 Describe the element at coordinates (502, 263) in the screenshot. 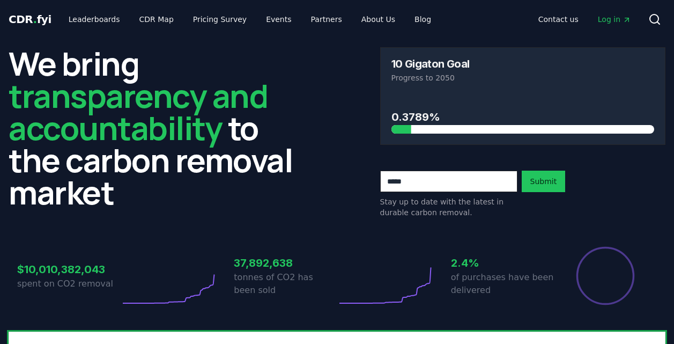

I see `h3: 2.4%` at that location.